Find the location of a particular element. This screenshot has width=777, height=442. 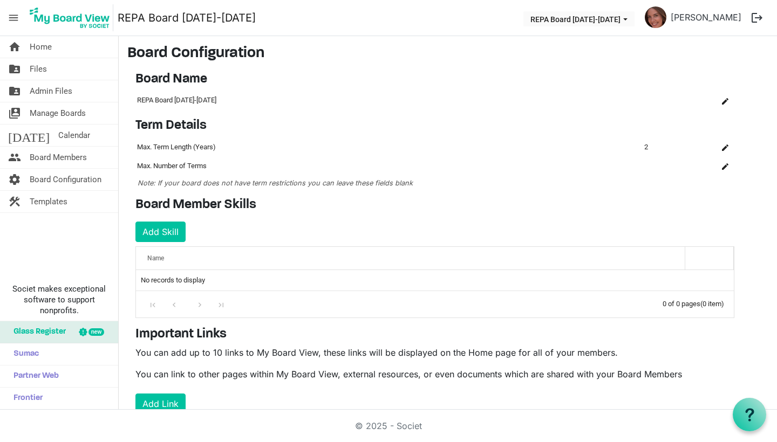

p: You can add up to 10 links to My Board View, these links will be displayed on the Home page for a... is located at coordinates (435, 353).